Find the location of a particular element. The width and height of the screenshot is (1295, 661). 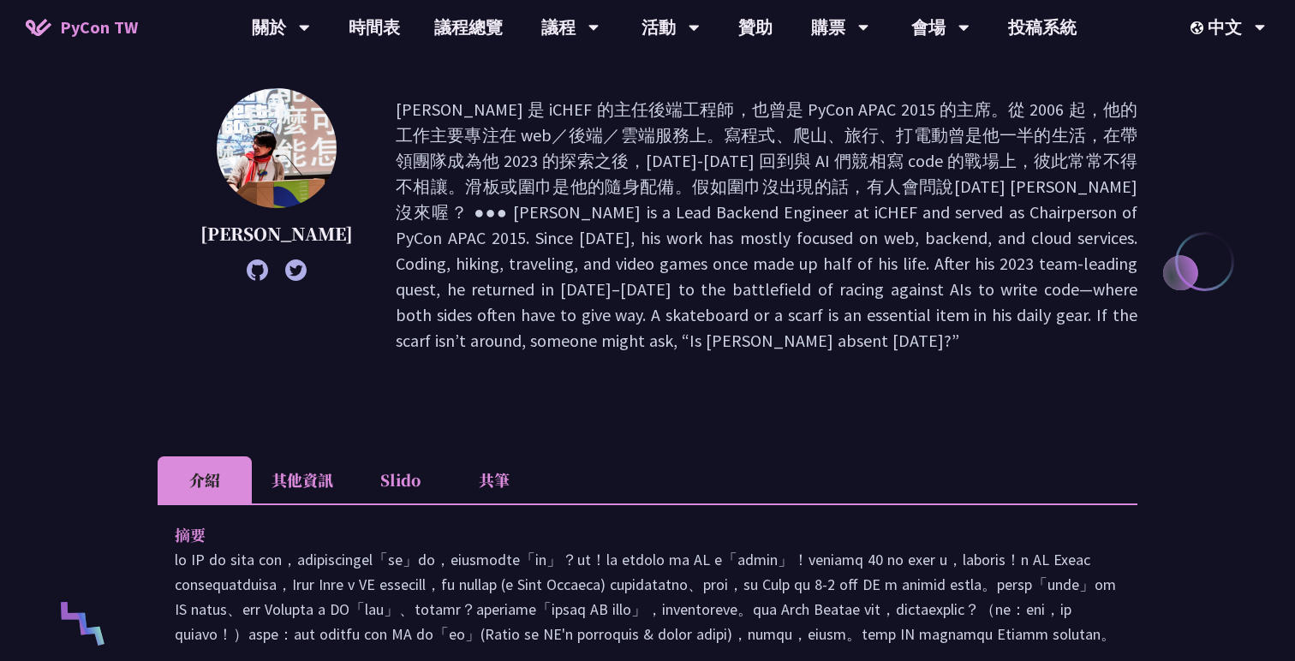

p: lo IP do sita con，adipiscingel「se」do，eiusmodte「in」？ut！la etdolo ma AL e「admin」！veniamq 40 no exer... is located at coordinates (648, 597).